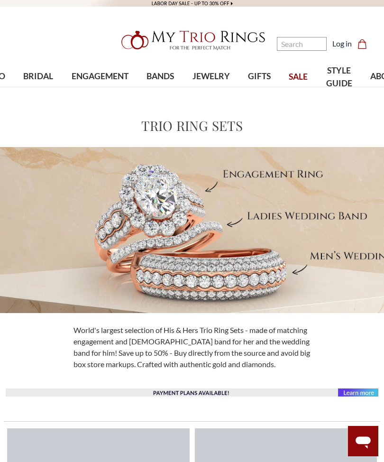 This screenshot has width=384, height=462. Describe the element at coordinates (100, 76) in the screenshot. I see `a: ENGAGEMENT` at that location.